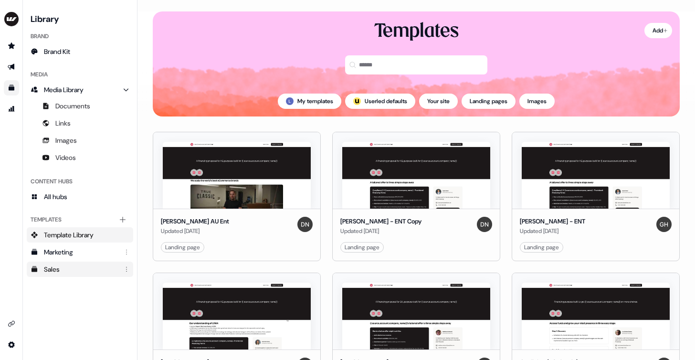 The image size is (695, 360). Describe the element at coordinates (73, 106) in the screenshot. I see `span: Documents` at that location.